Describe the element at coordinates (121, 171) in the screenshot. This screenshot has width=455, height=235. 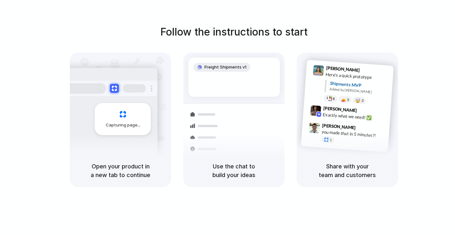
I see `h5: Open your product in a new tab to continue` at that location.